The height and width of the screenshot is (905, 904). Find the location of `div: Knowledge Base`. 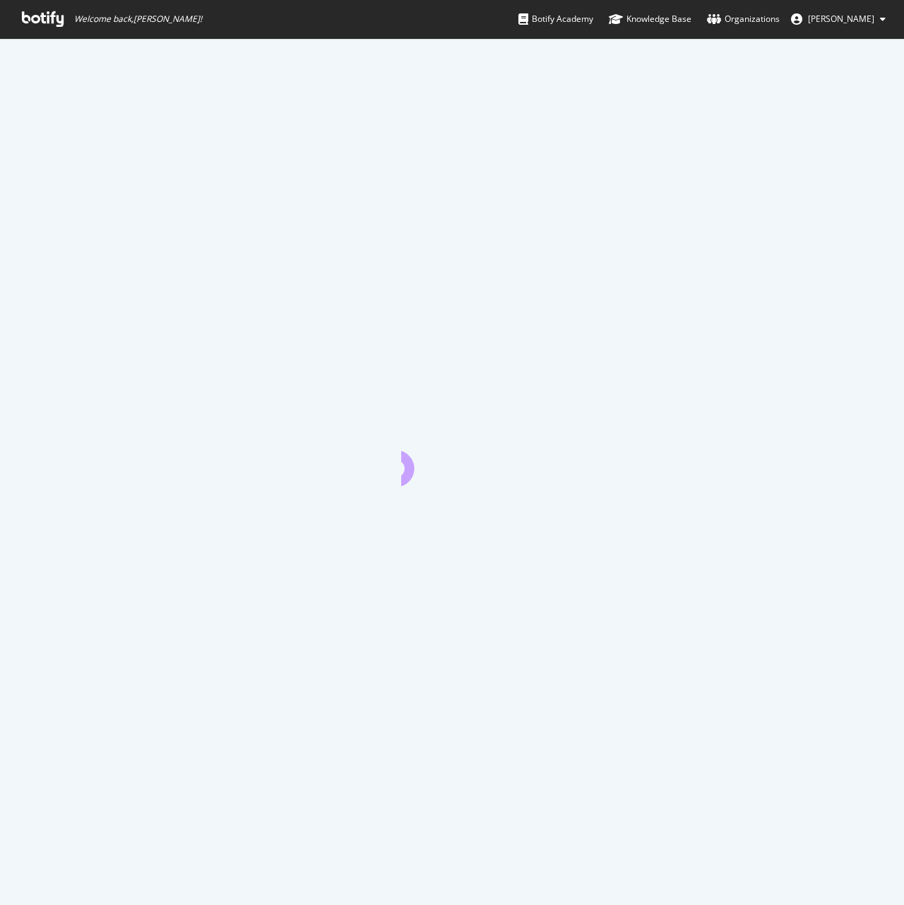

div: Knowledge Base is located at coordinates (650, 19).